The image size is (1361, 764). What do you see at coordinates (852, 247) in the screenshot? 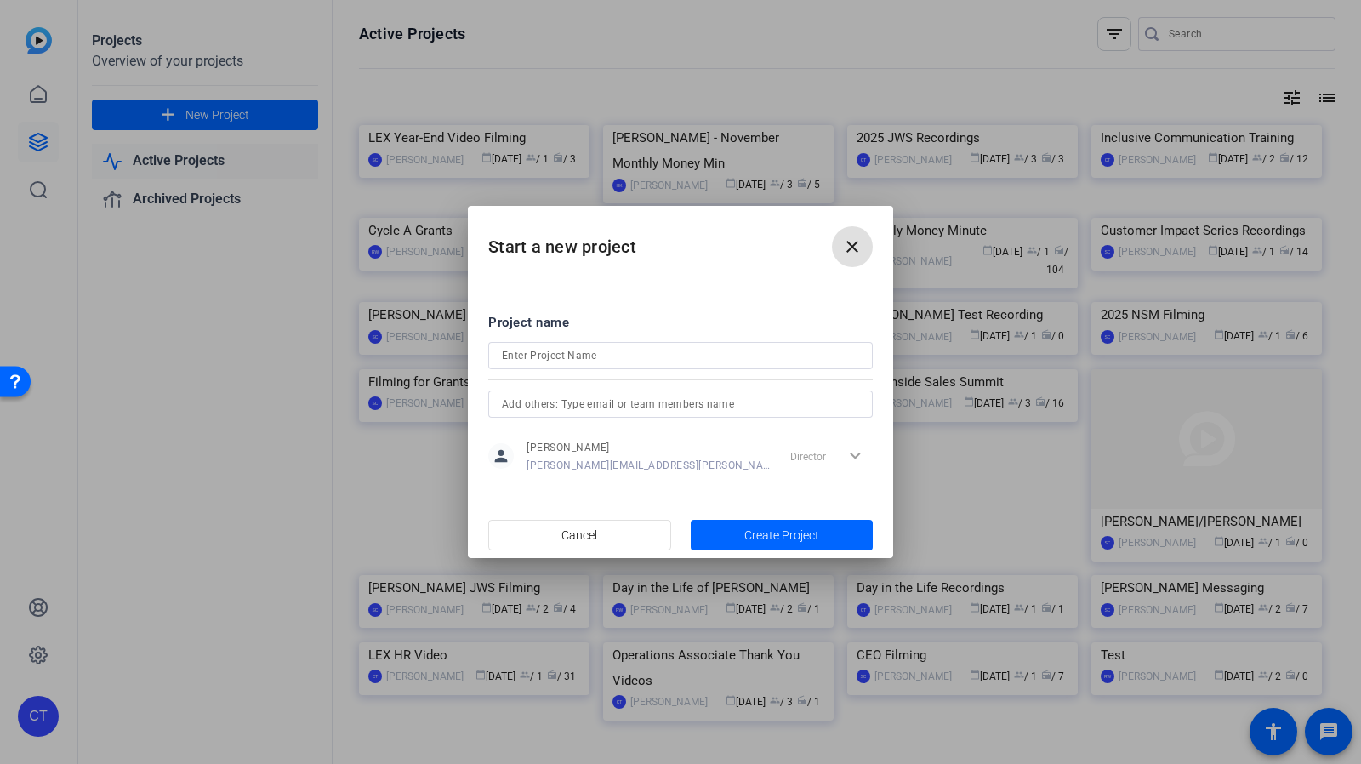
I see `mat-icon: close` at bounding box center [852, 247].